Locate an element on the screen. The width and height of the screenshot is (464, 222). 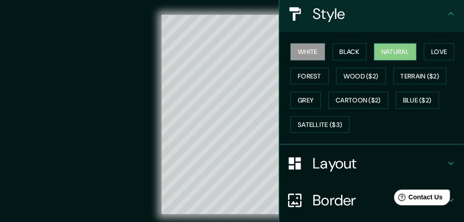
div: Layout is located at coordinates (371, 163).